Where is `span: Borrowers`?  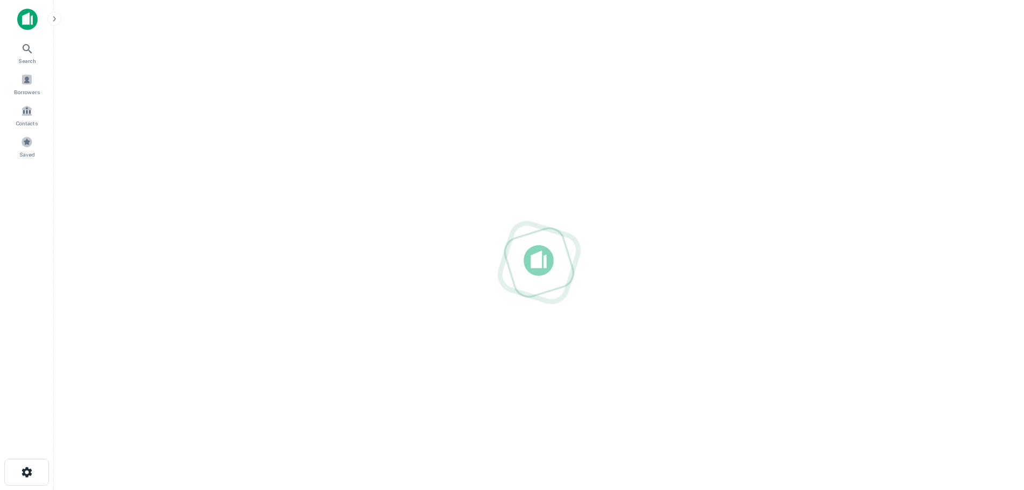
span: Borrowers is located at coordinates (27, 92).